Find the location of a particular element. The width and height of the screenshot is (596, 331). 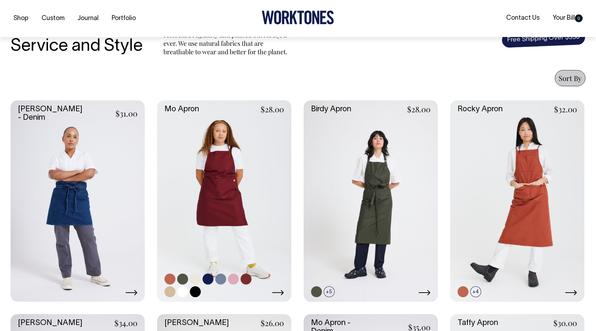

a: Journal is located at coordinates (88, 18).